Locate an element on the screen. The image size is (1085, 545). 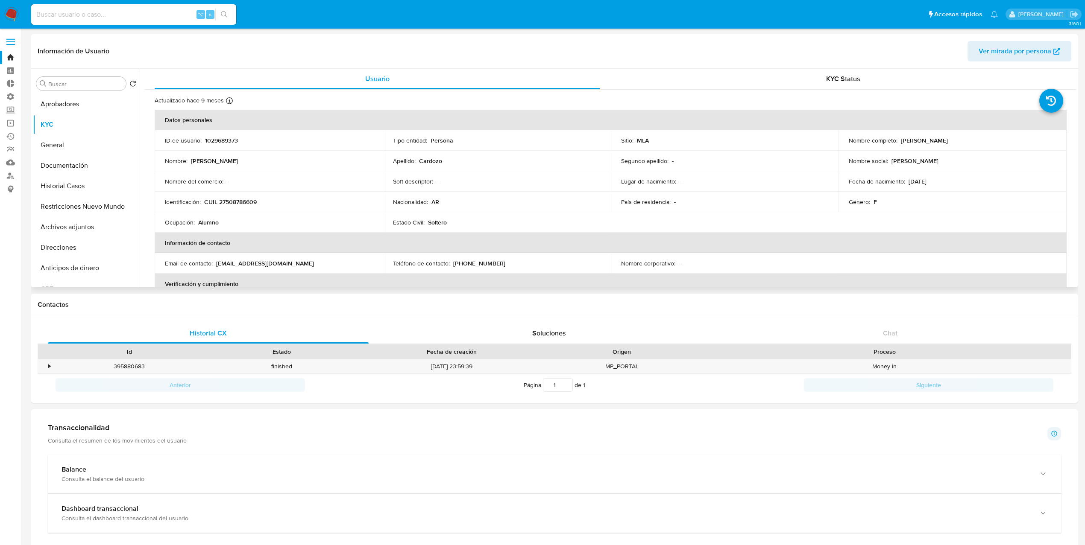
p: Alumno is located at coordinates (208, 223).